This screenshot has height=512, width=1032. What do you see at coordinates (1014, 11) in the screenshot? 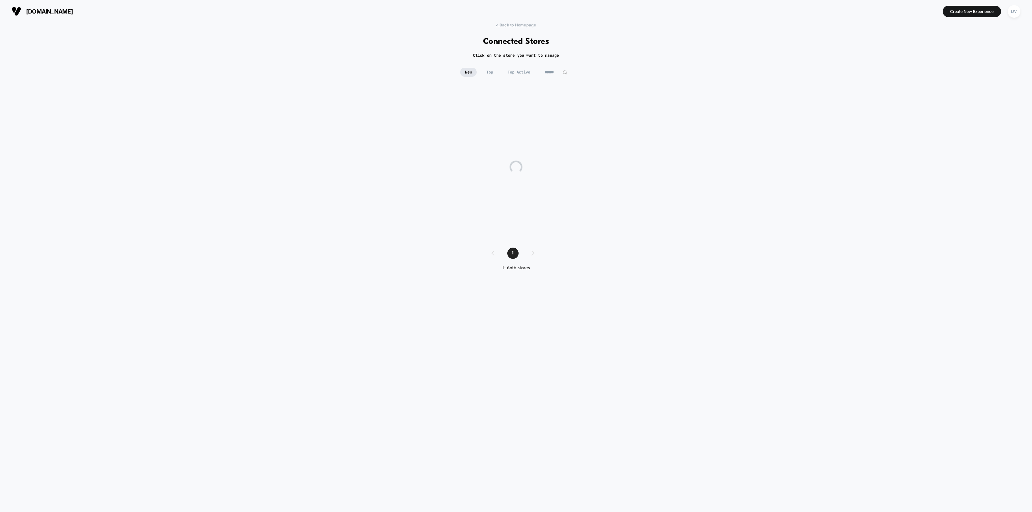
I see `button: DV` at bounding box center [1014, 11].